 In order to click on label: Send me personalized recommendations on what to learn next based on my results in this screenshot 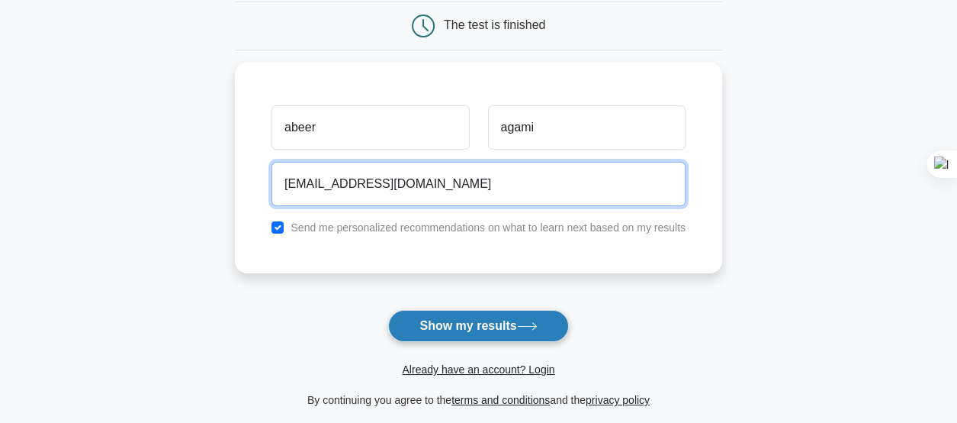, I will do `click(488, 227)`.